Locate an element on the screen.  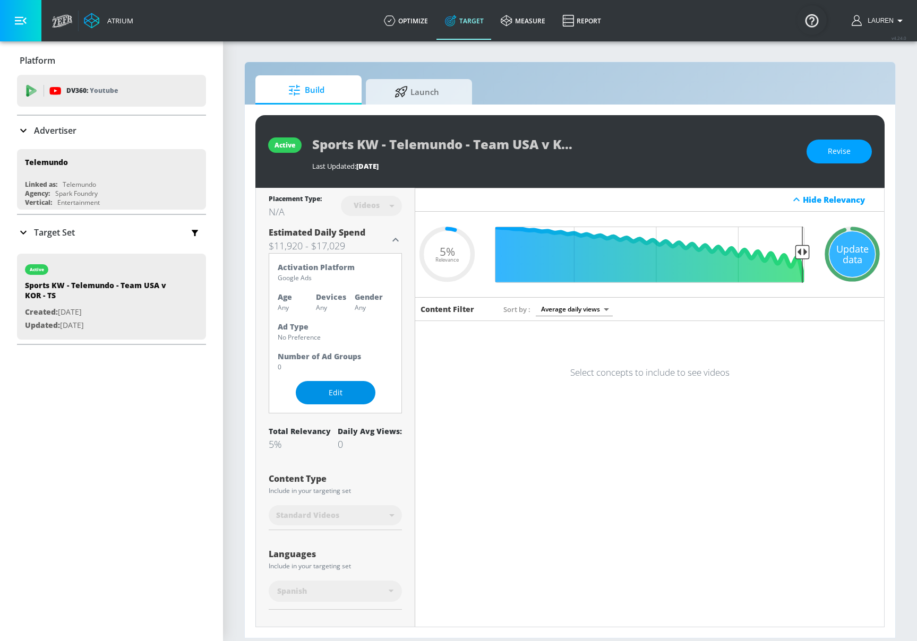
h6: Content Filter is located at coordinates (447, 309).